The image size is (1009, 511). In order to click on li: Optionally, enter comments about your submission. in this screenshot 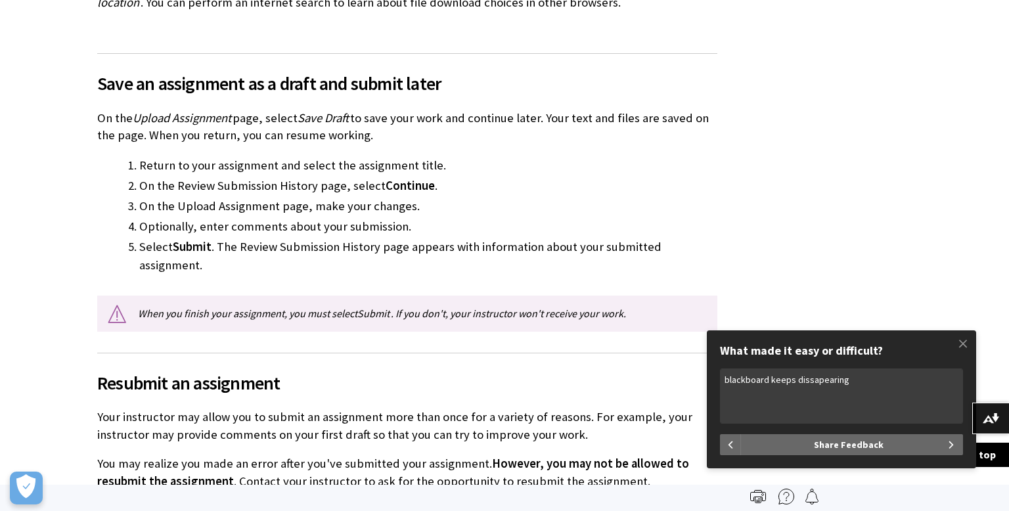, I will do `click(428, 227)`.